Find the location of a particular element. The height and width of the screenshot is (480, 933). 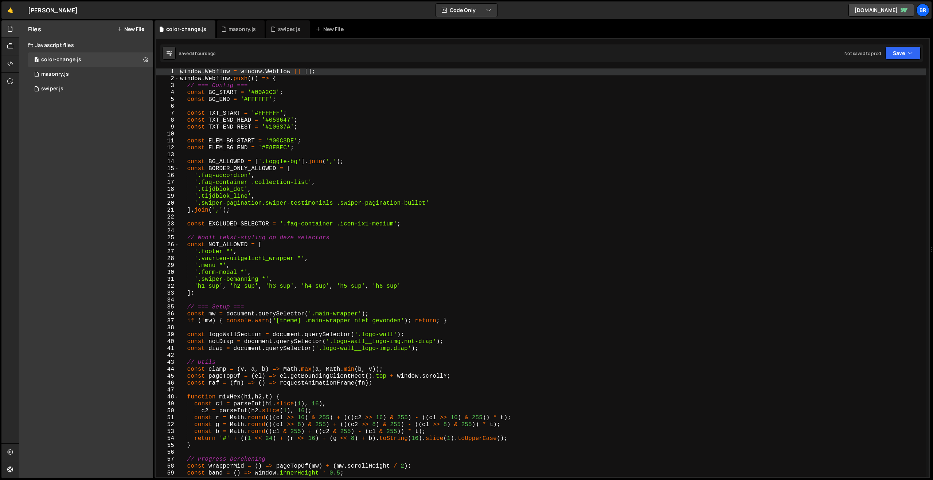

div: 16 is located at coordinates (167, 176).